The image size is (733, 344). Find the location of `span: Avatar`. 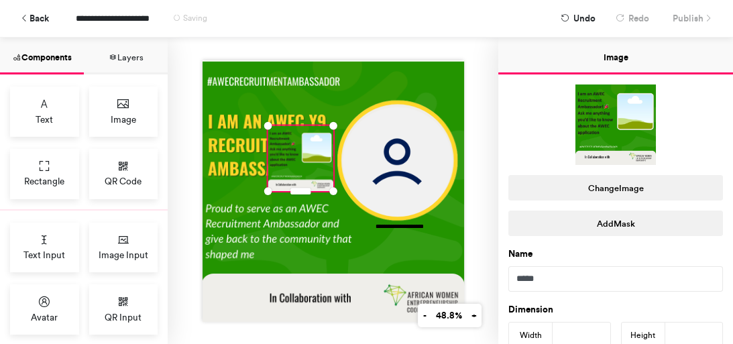

span: Avatar is located at coordinates (44, 317).